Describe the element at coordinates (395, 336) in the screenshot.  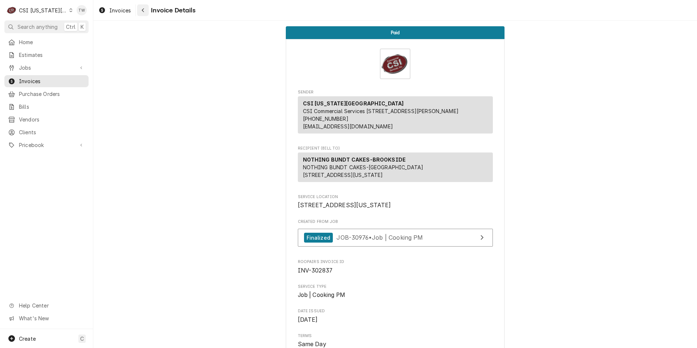
I see `span: Terms` at that location.